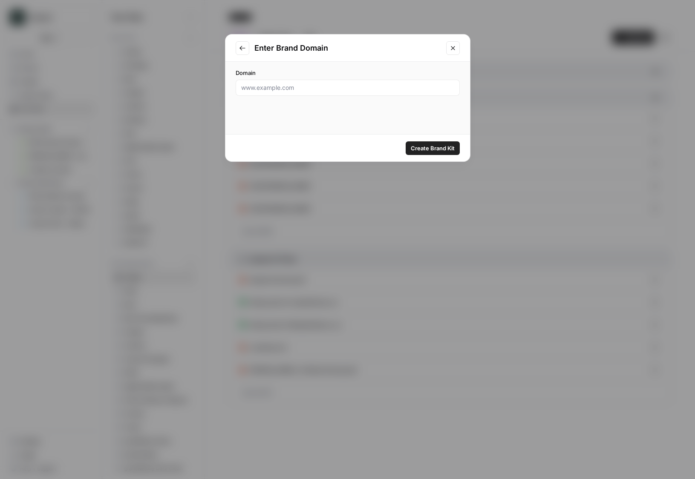 The width and height of the screenshot is (695, 479). What do you see at coordinates (348, 73) in the screenshot?
I see `label: Domain` at bounding box center [348, 73].